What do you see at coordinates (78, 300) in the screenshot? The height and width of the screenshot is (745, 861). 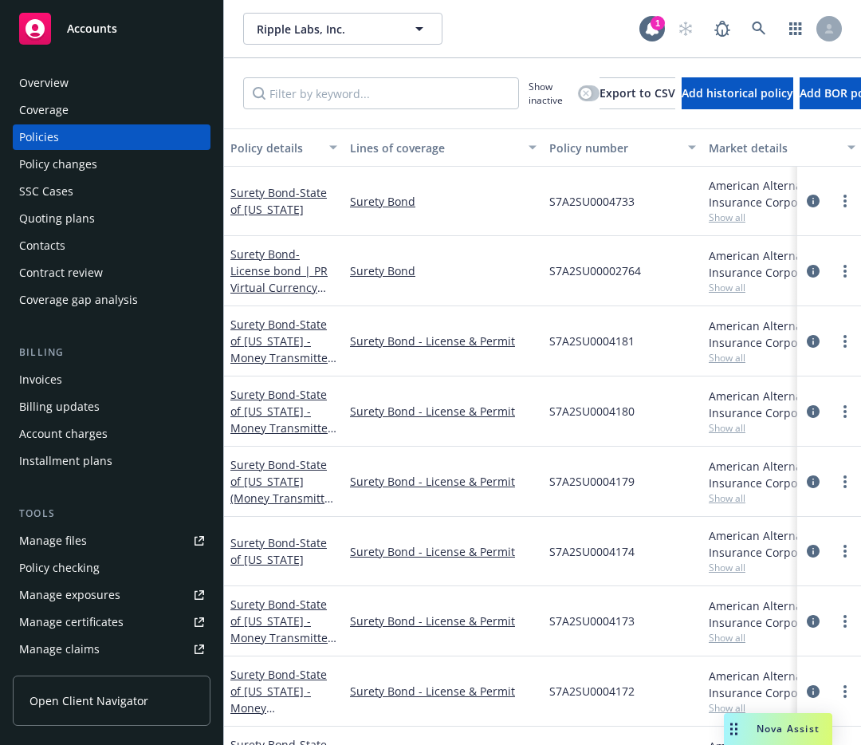 I see `div: Coverage gap analysis` at bounding box center [78, 300].